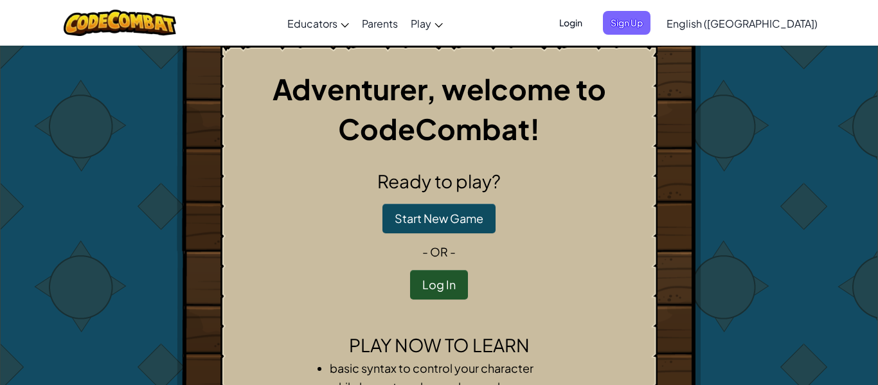  What do you see at coordinates (571, 22) in the screenshot?
I see `span: Login` at bounding box center [571, 22].